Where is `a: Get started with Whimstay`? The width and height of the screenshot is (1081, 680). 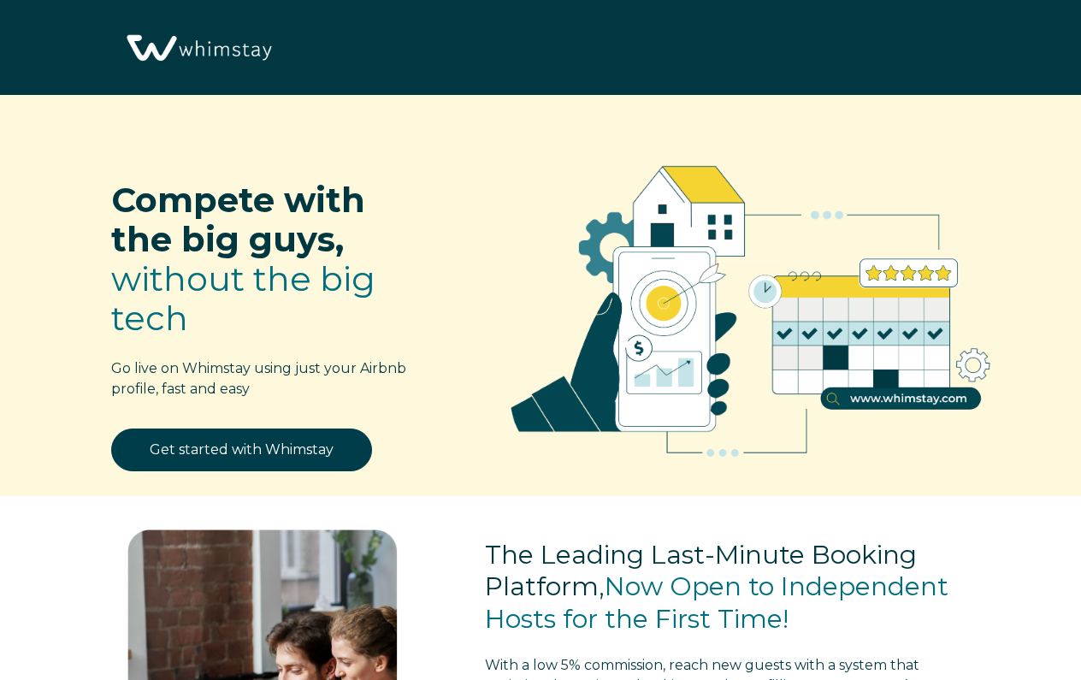 a: Get started with Whimstay is located at coordinates (241, 450).